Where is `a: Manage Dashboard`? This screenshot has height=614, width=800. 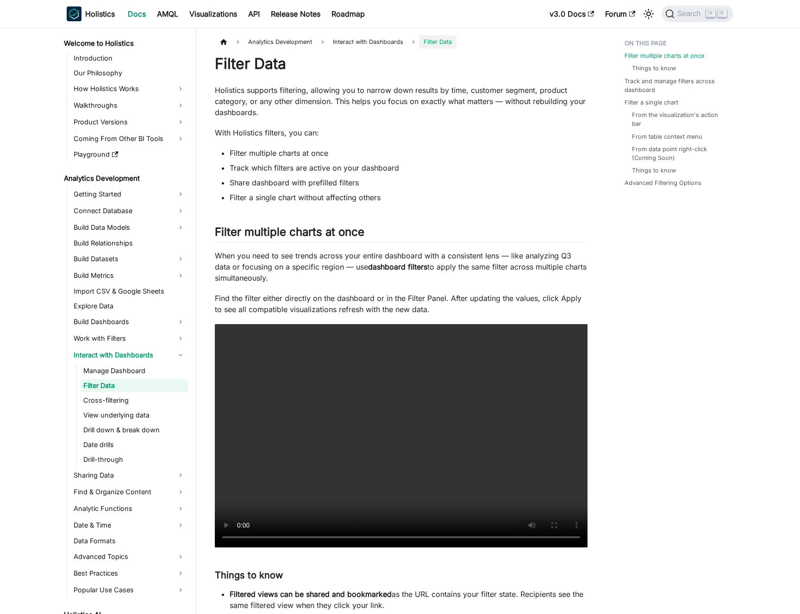
a: Manage Dashboard is located at coordinates (134, 371).